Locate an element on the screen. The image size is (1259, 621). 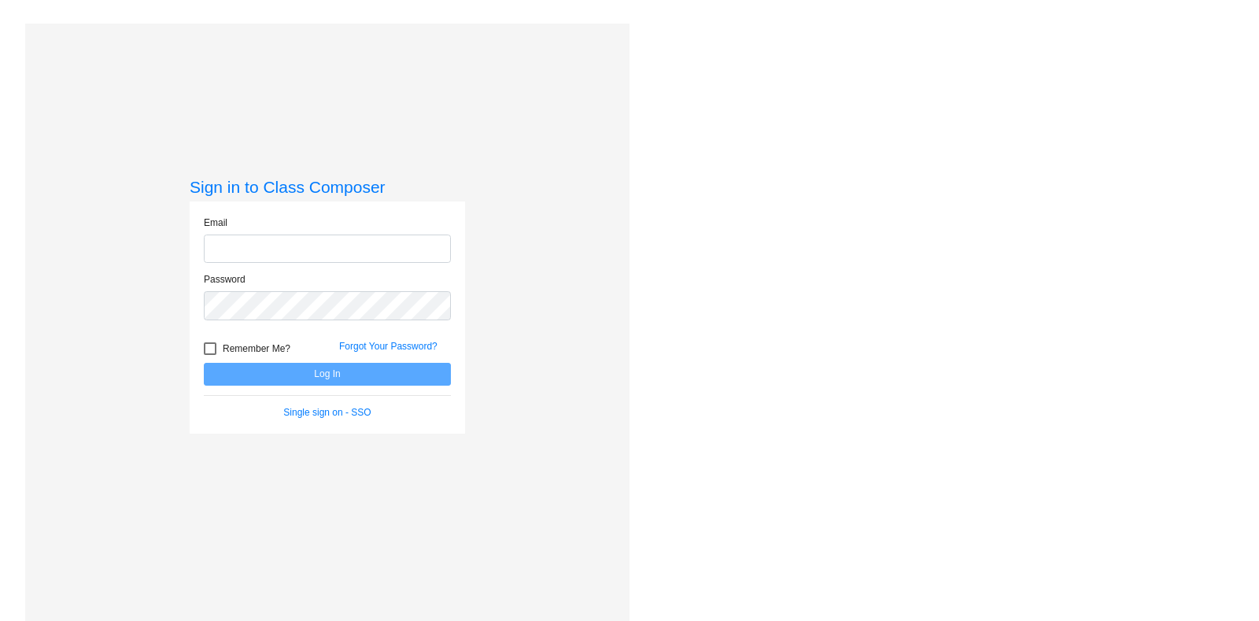
label: Password is located at coordinates (224, 279).